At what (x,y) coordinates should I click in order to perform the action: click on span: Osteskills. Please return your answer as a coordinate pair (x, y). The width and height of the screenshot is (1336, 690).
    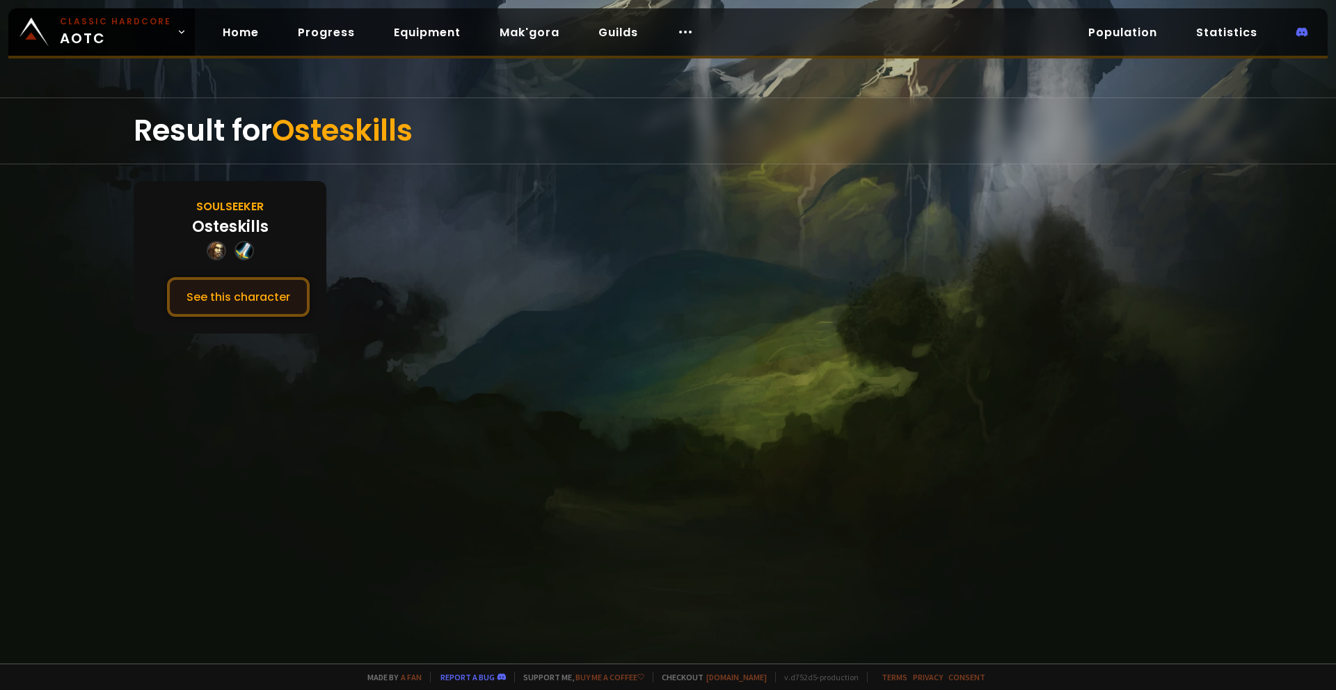
    Looking at the image, I should click on (342, 130).